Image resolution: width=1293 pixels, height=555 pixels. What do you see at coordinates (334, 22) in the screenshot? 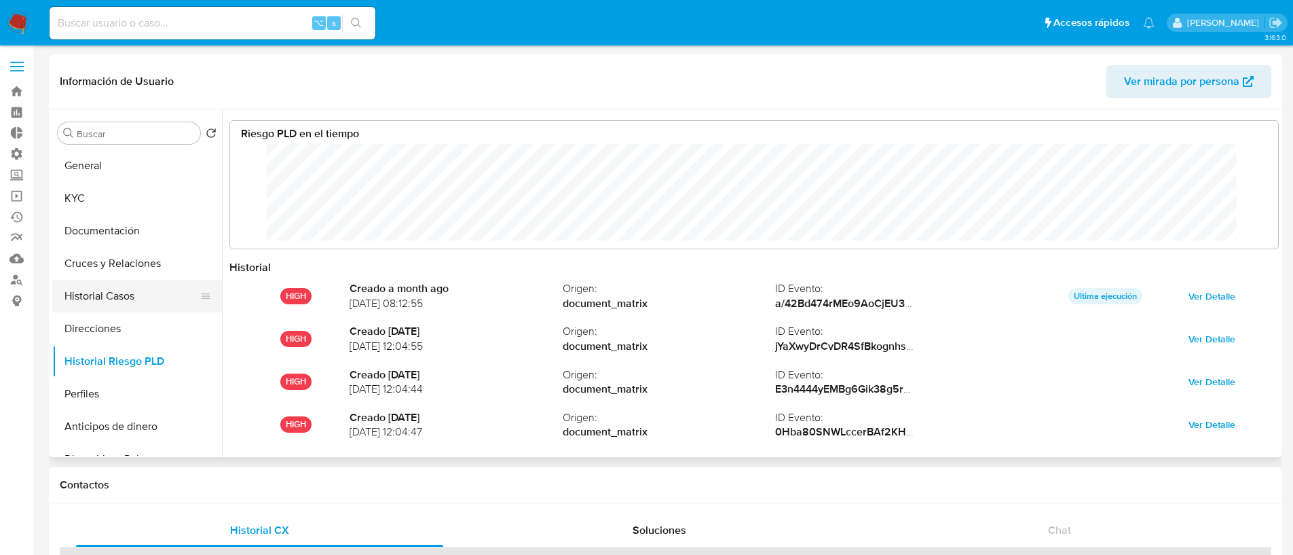
I see `span: s` at bounding box center [334, 22].